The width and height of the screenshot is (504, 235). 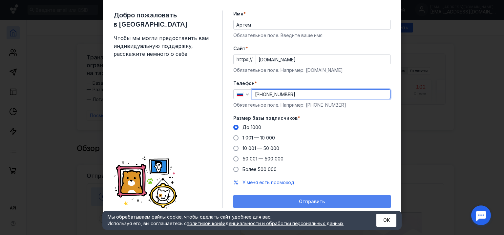 I want to click on span: Размер базы подписчиков, so click(x=265, y=118).